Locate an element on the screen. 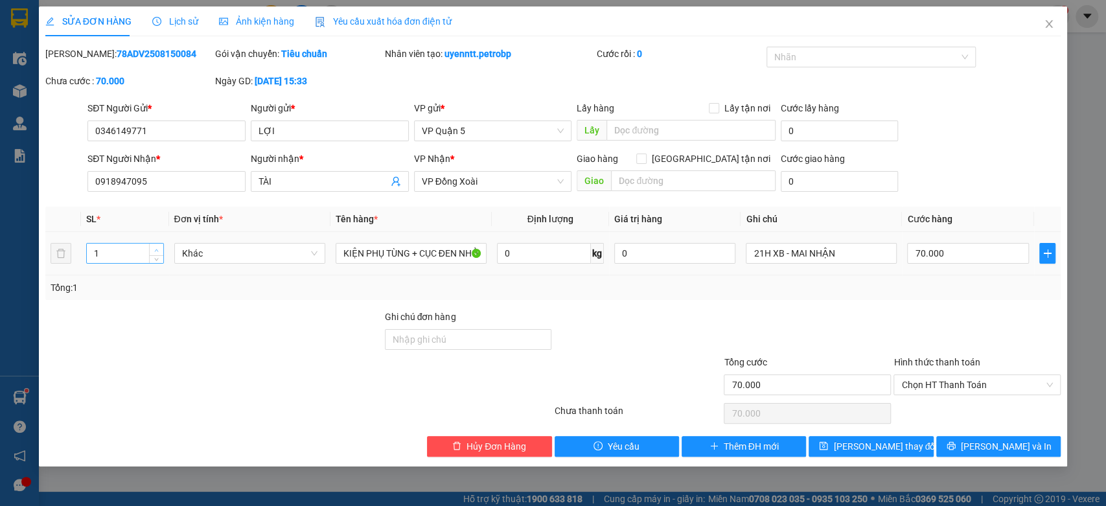  button: Close is located at coordinates (1049, 25).